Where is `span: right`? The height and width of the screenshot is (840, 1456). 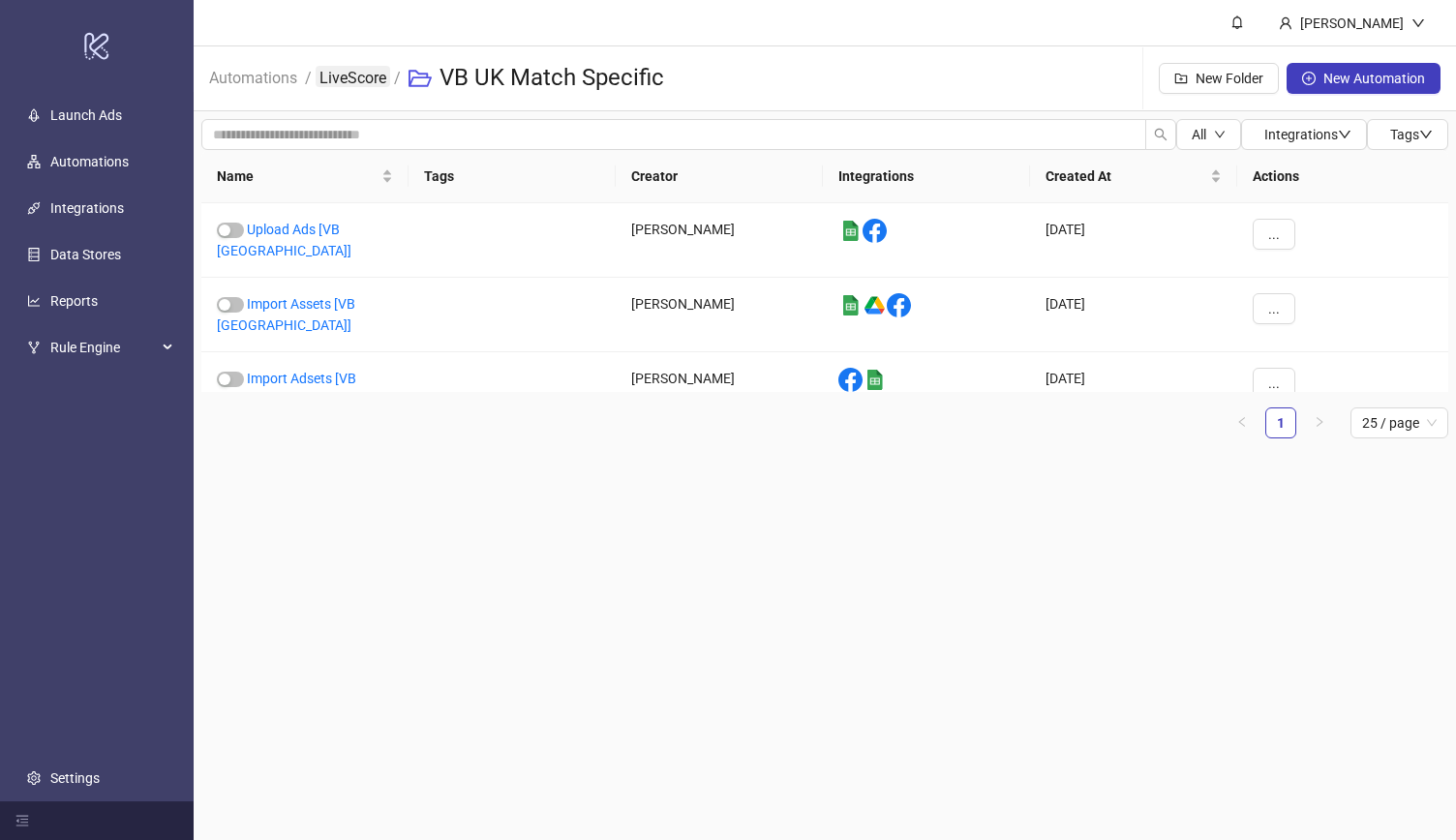
span: right is located at coordinates (1319, 422).